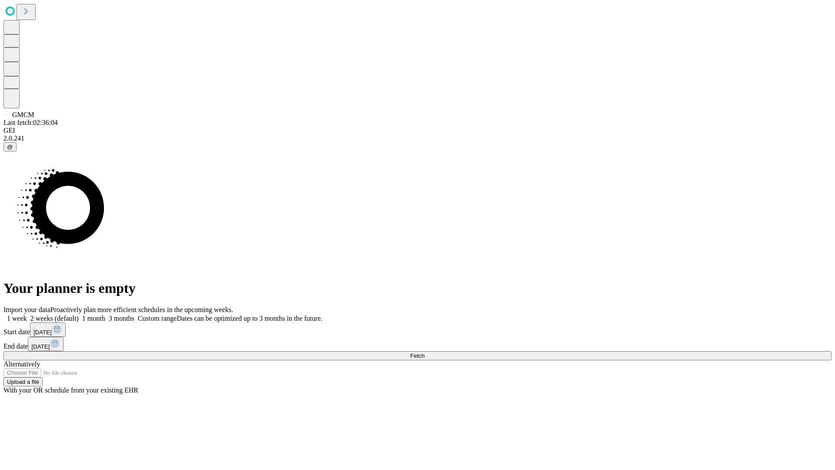 The image size is (835, 470). What do you see at coordinates (142, 309) in the screenshot?
I see `span: Proactively plan more efficient schedules in the upcoming weeks.` at bounding box center [142, 309].